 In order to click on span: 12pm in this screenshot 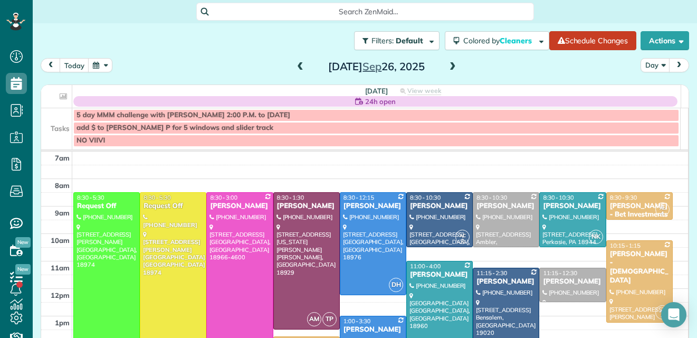, I will do `click(60, 295)`.